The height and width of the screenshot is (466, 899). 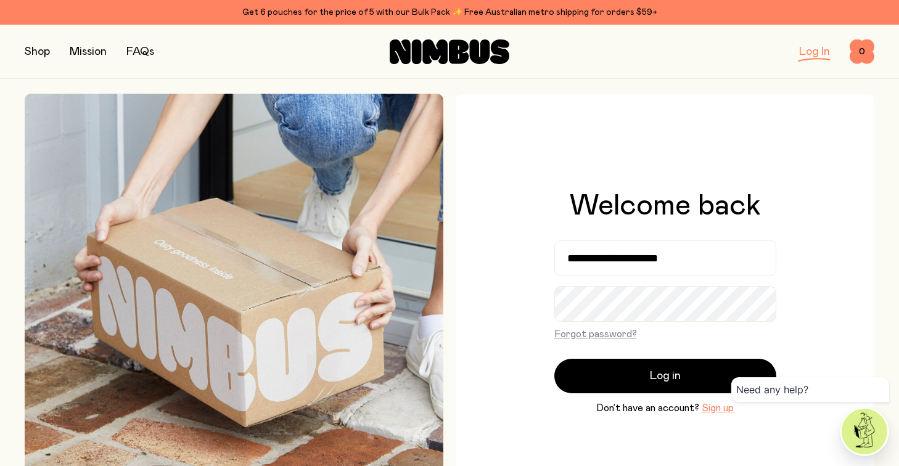 I want to click on button: Sign up, so click(x=718, y=408).